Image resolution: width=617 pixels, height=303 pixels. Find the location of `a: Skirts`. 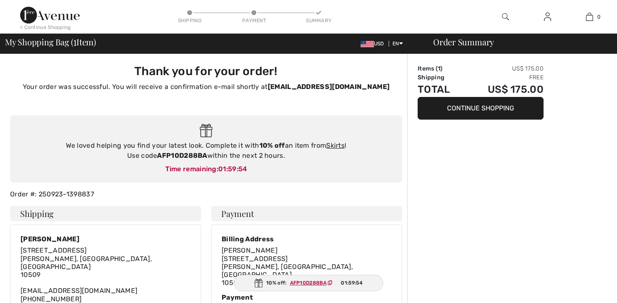

a: Skirts is located at coordinates (335, 145).